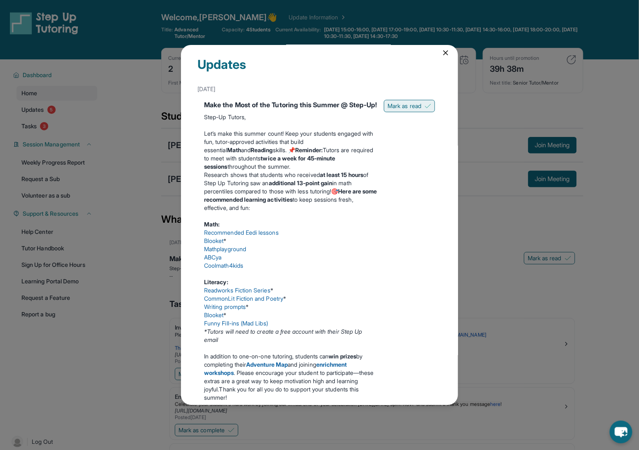  What do you see at coordinates (291, 105) in the screenshot?
I see `div: Make the Most of the Tutoring this Summer @ Step-Up!` at bounding box center [291, 105].